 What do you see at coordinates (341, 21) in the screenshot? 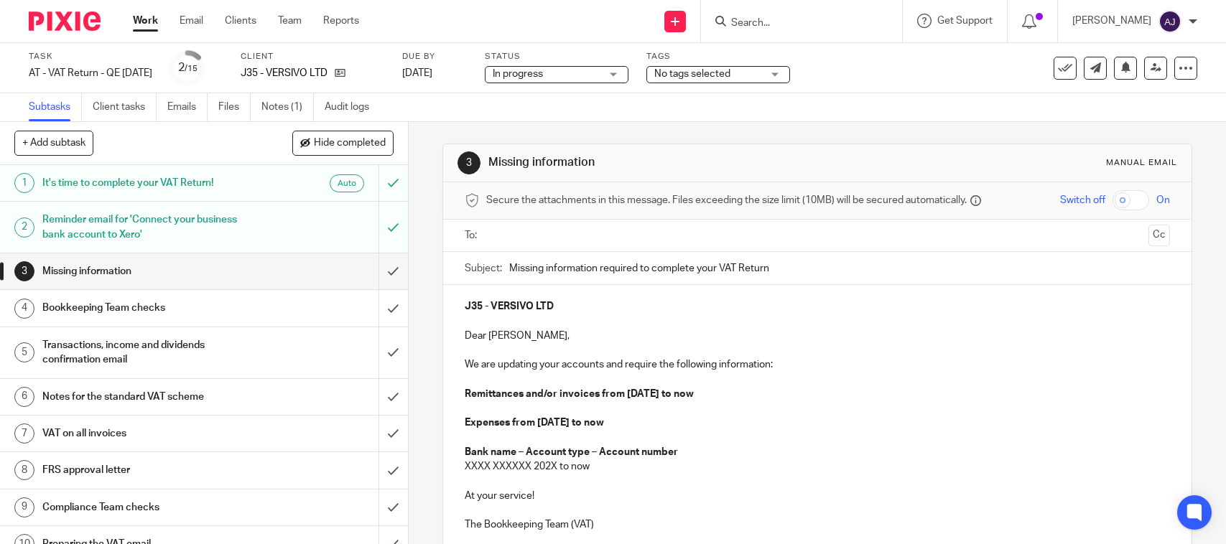
I see `a: Reports` at bounding box center [341, 21].